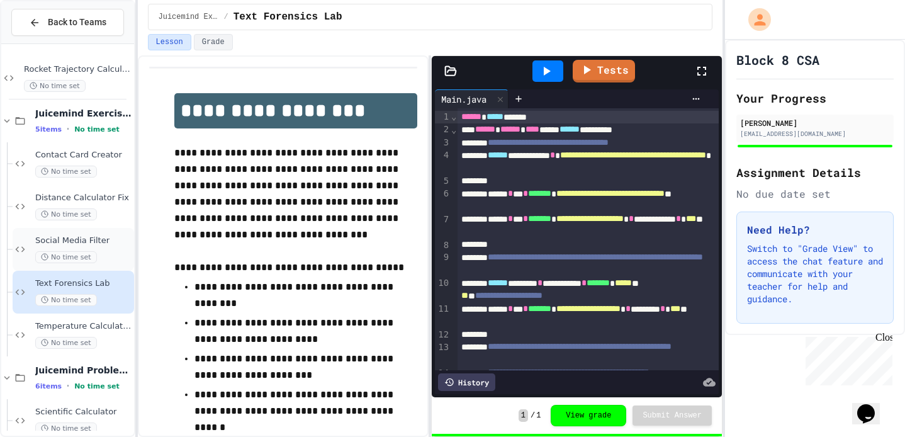  I want to click on div: 11, so click(442, 315).